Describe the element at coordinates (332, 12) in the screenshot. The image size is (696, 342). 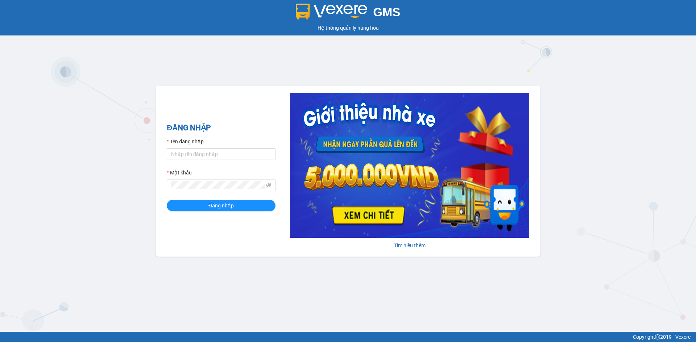
I see `img: logo 2` at that location.